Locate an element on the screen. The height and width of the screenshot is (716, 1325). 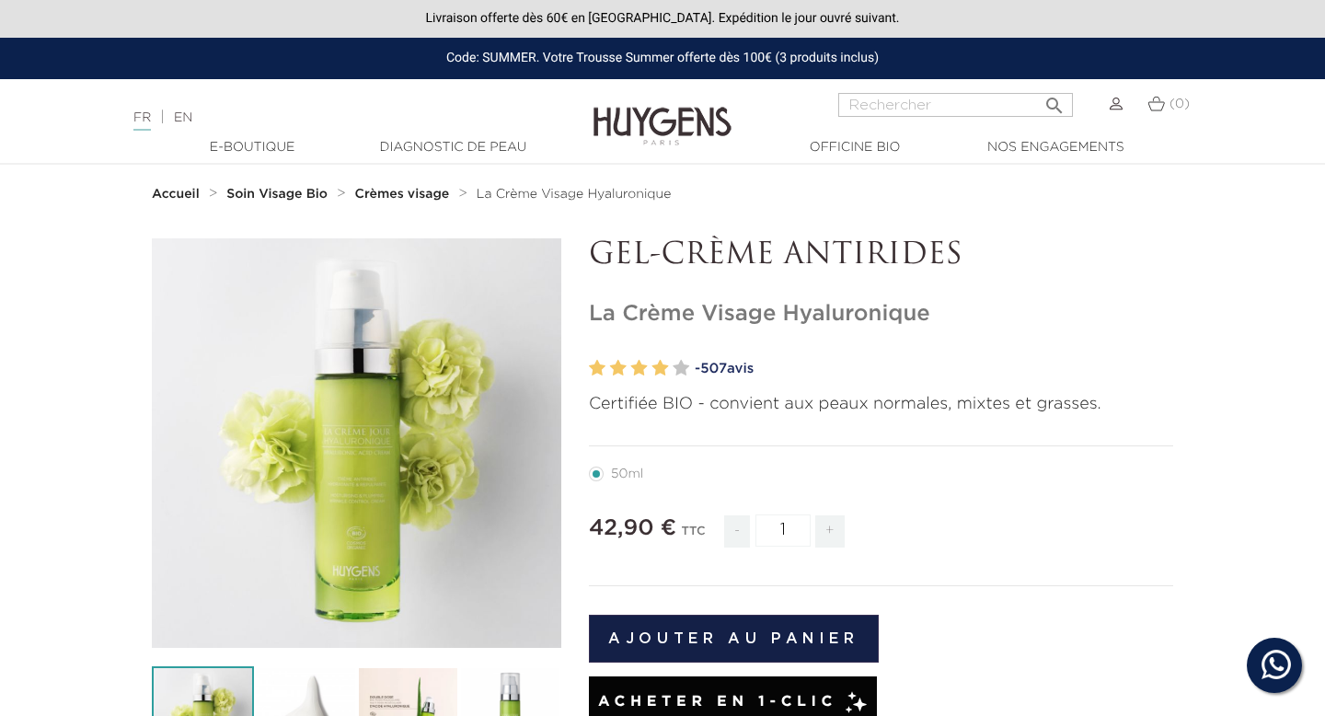
span: 507 is located at coordinates (713, 368).